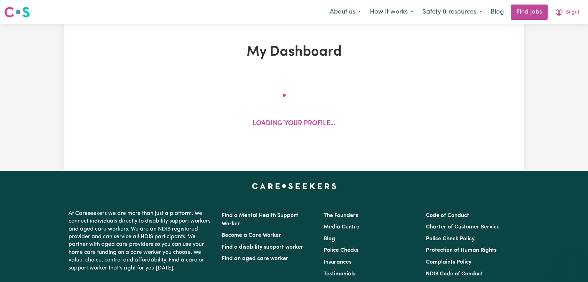 This screenshot has height=282, width=588. I want to click on a: Find a Mental Health Support Worker, so click(260, 220).